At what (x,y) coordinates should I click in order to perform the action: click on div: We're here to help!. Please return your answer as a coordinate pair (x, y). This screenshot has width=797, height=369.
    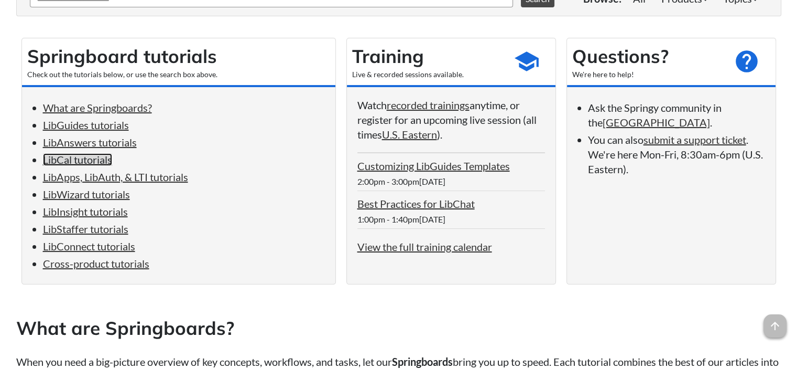
    Looking at the image, I should click on (648, 74).